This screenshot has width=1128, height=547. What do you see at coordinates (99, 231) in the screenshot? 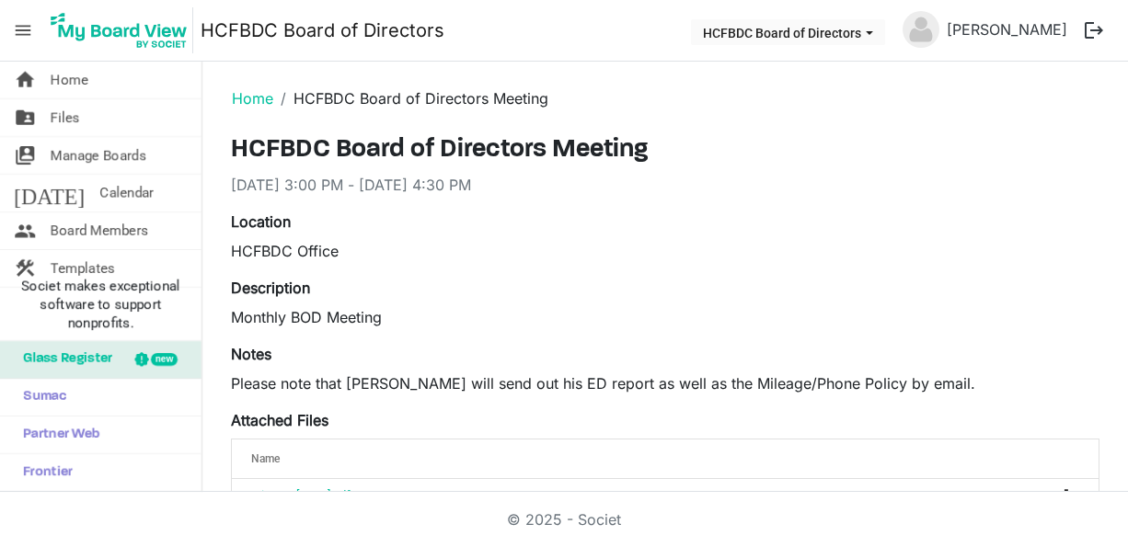
I see `span: Board Members` at bounding box center [99, 231].